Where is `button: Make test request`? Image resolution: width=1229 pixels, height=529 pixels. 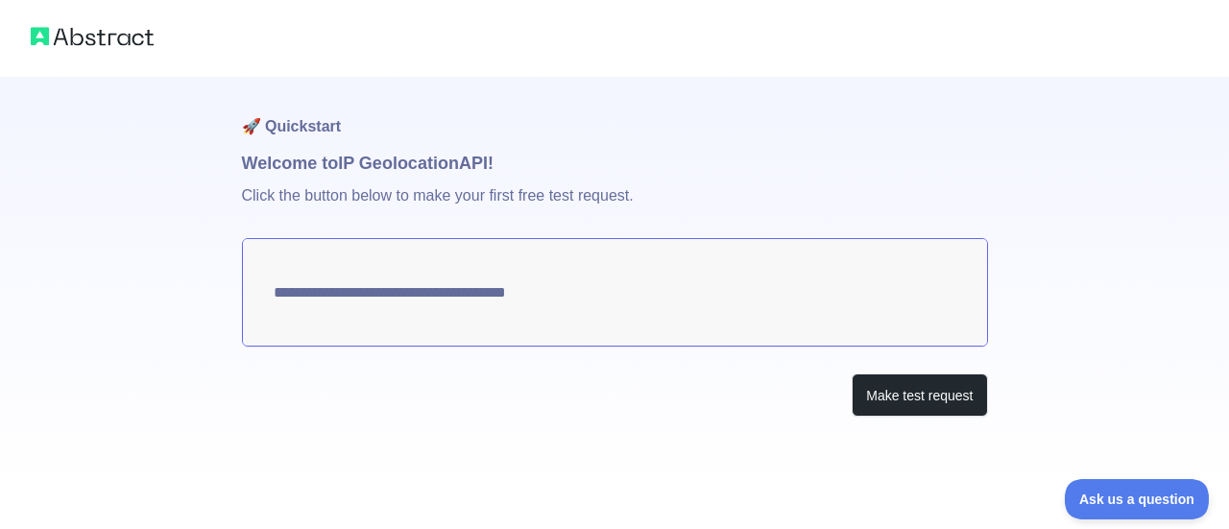
button: Make test request is located at coordinates (919, 395).